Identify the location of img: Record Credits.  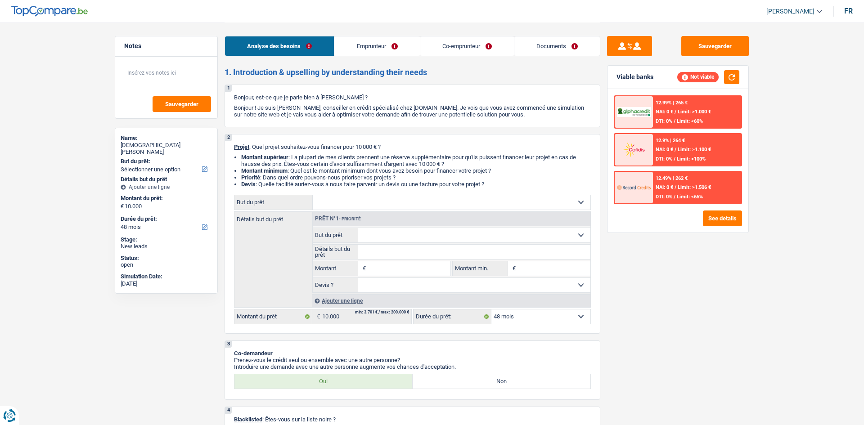
(634, 187).